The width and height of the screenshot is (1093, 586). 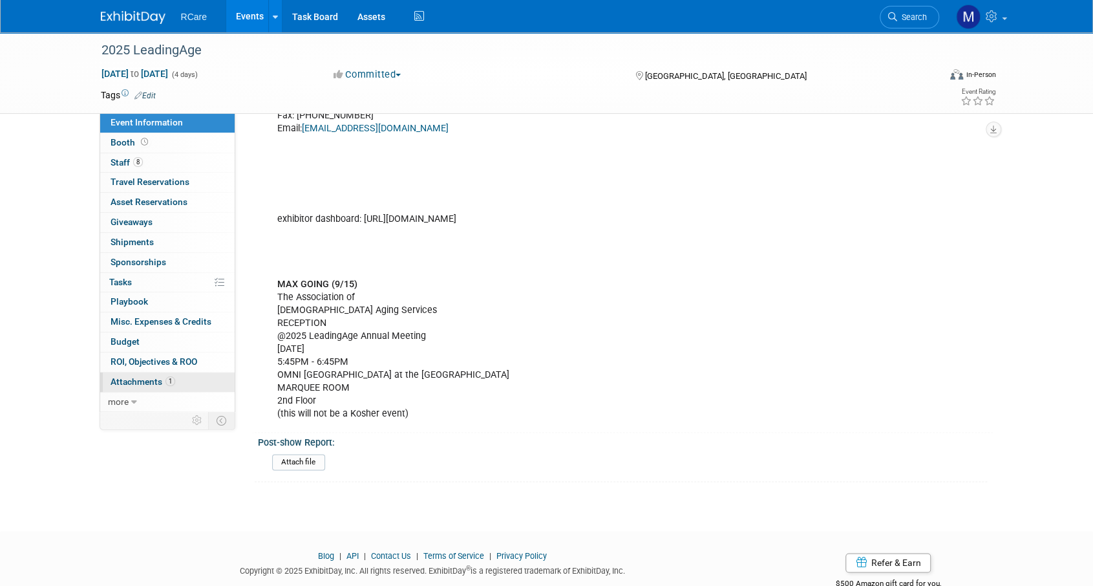 I want to click on a: Sponsorships, so click(x=167, y=262).